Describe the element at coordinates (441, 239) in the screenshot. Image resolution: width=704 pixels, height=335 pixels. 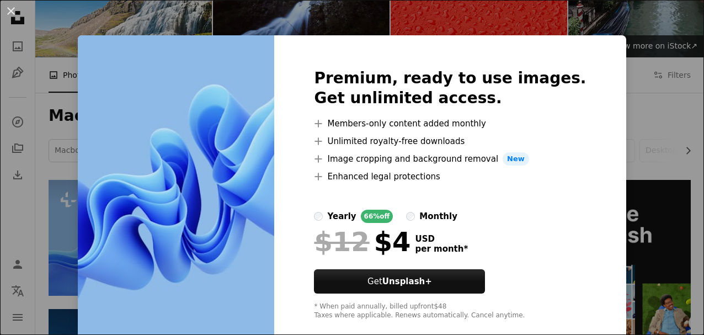
I see `span: USD` at that location.